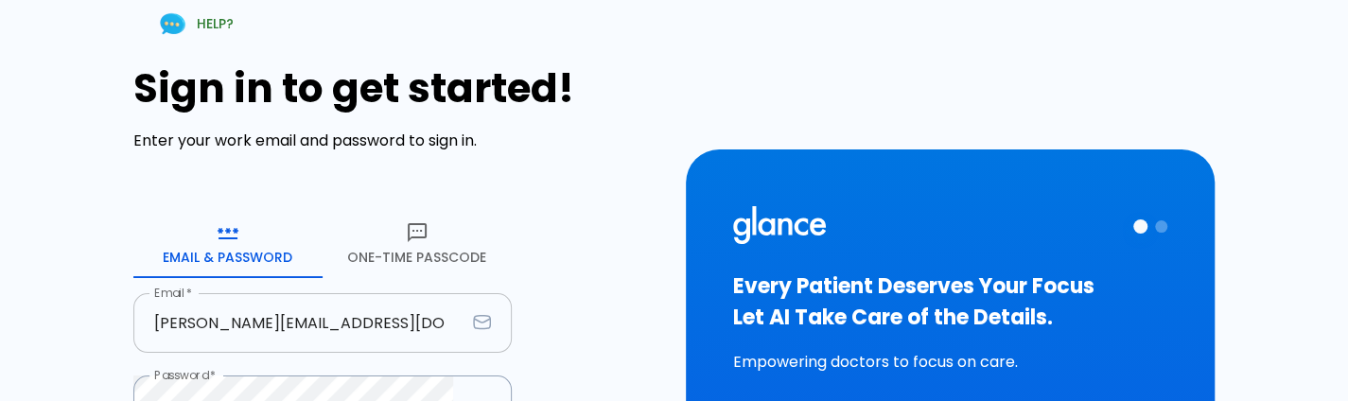 The image size is (1348, 401). What do you see at coordinates (185, 375) in the screenshot?
I see `label: Password` at bounding box center [185, 375].